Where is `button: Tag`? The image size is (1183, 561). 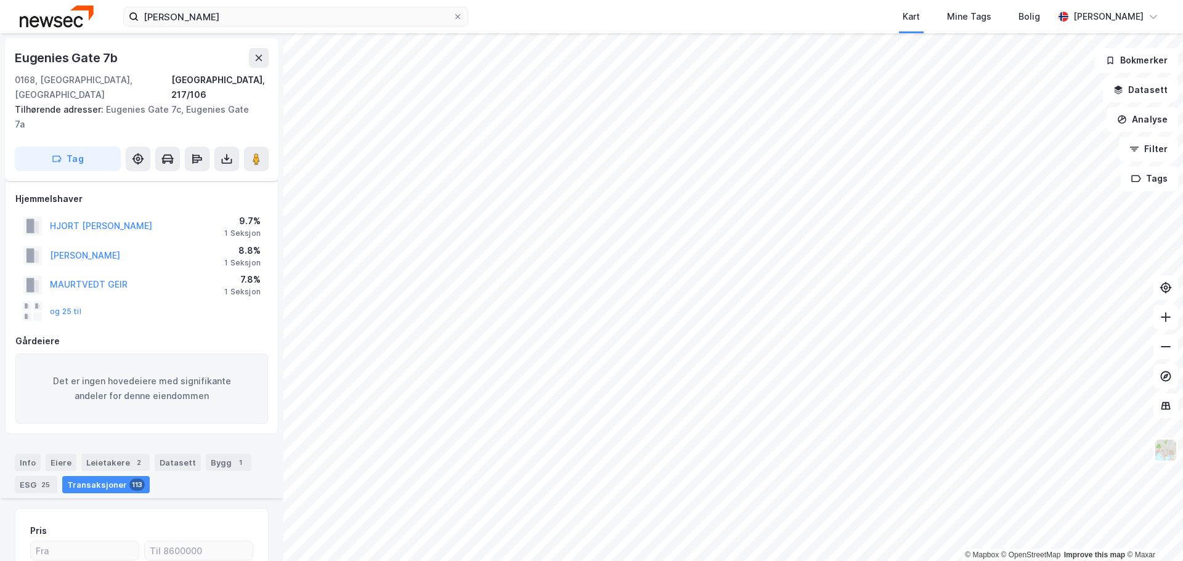 button: Tag is located at coordinates (68, 159).